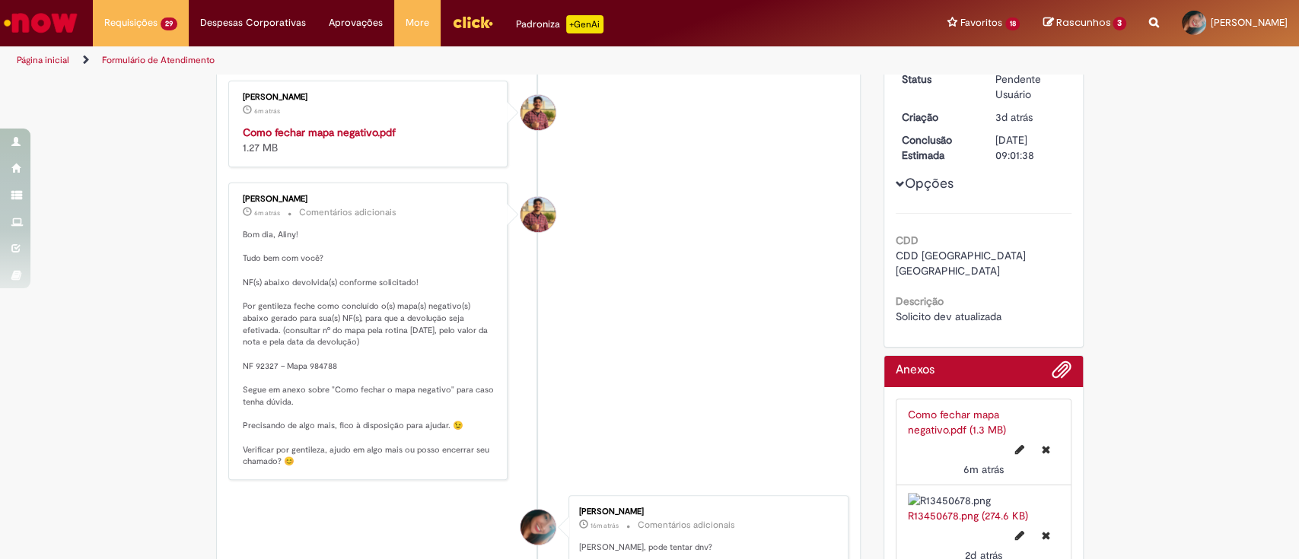 This screenshot has height=559, width=1299. I want to click on a: Rascunhos, so click(1085, 23).